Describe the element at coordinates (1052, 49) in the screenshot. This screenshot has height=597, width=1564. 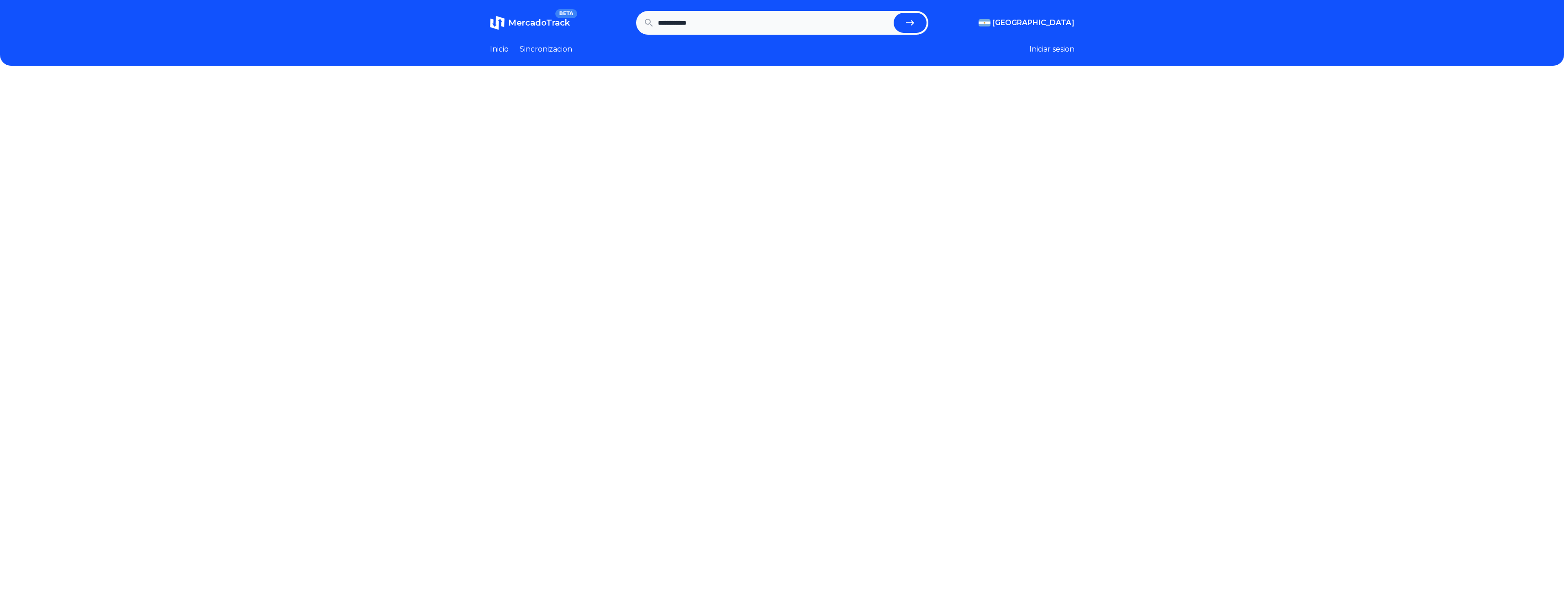
I see `button: Iniciar sesion` at that location.